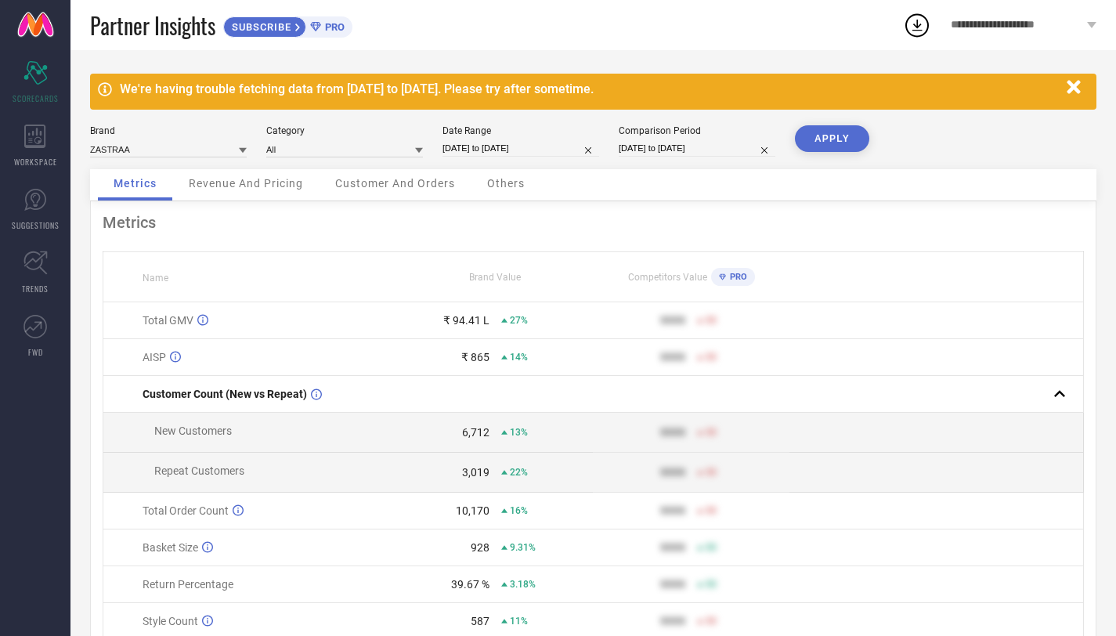  What do you see at coordinates (480, 547) in the screenshot?
I see `div: 928` at bounding box center [480, 547].